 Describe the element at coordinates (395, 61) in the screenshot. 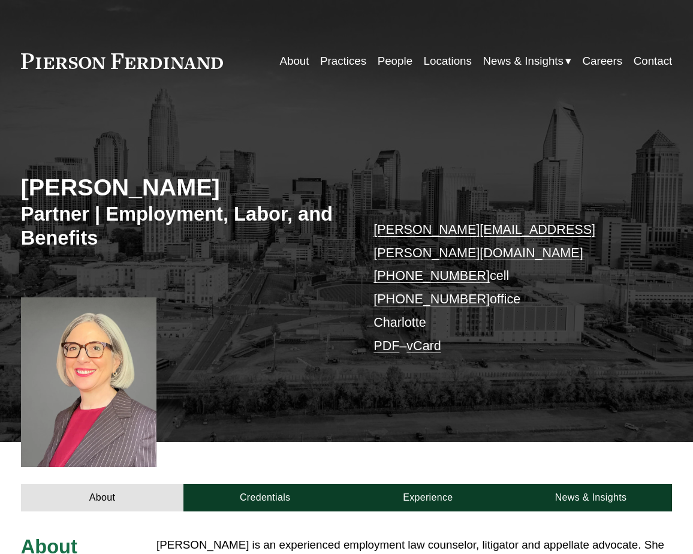

I see `a: People` at that location.